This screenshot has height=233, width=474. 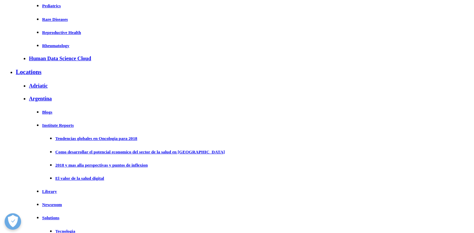 I want to click on a: Locations, so click(x=244, y=72).